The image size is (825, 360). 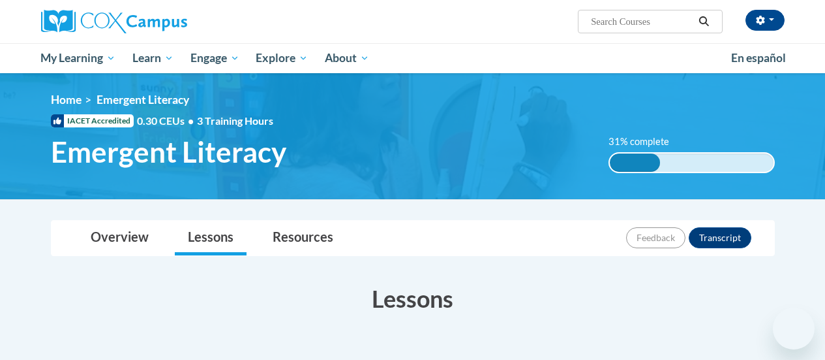 What do you see at coordinates (413, 298) in the screenshot?
I see `h3: Lessons` at bounding box center [413, 298].